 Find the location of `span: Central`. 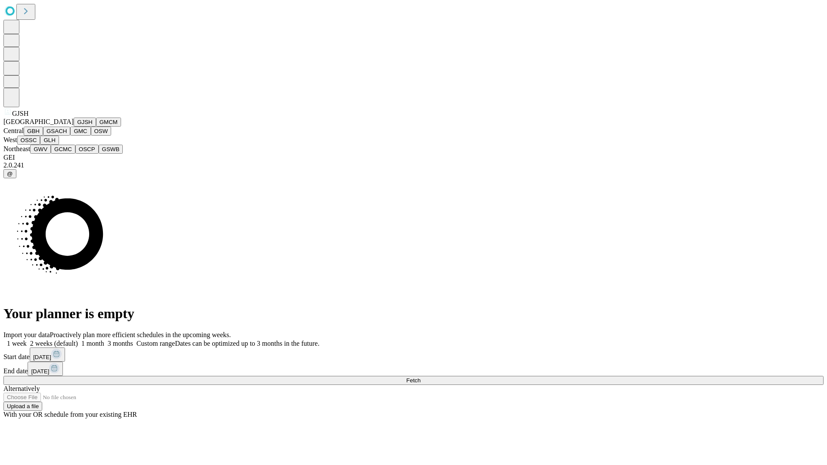

span: Central is located at coordinates (13, 130).